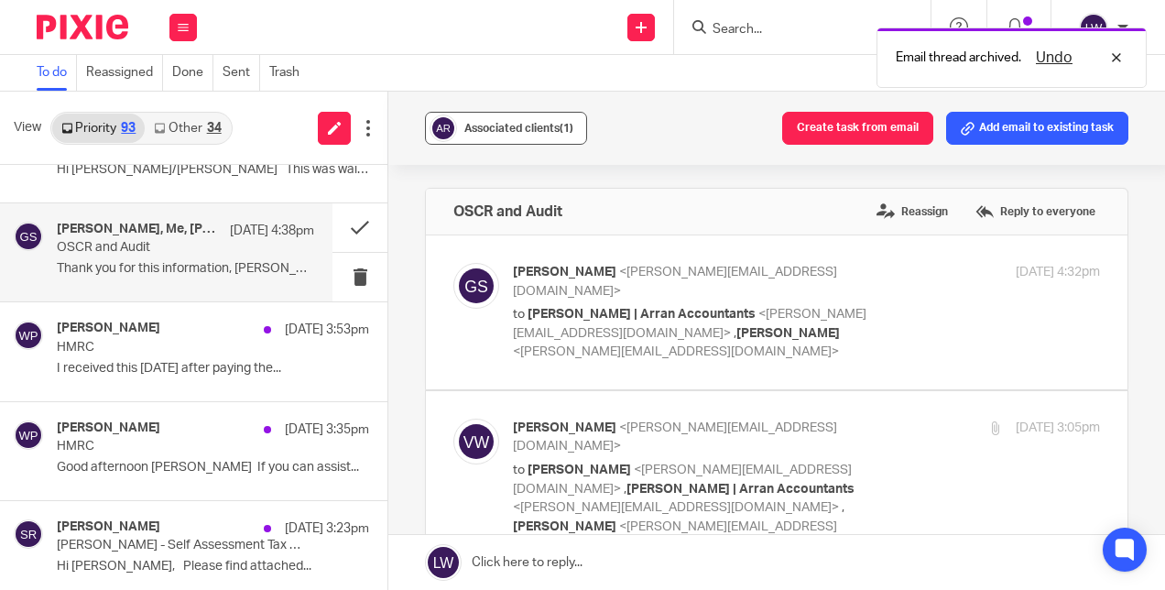 This screenshot has width=1165, height=590. What do you see at coordinates (1037, 128) in the screenshot?
I see `button: Add email to existing task` at bounding box center [1037, 128].